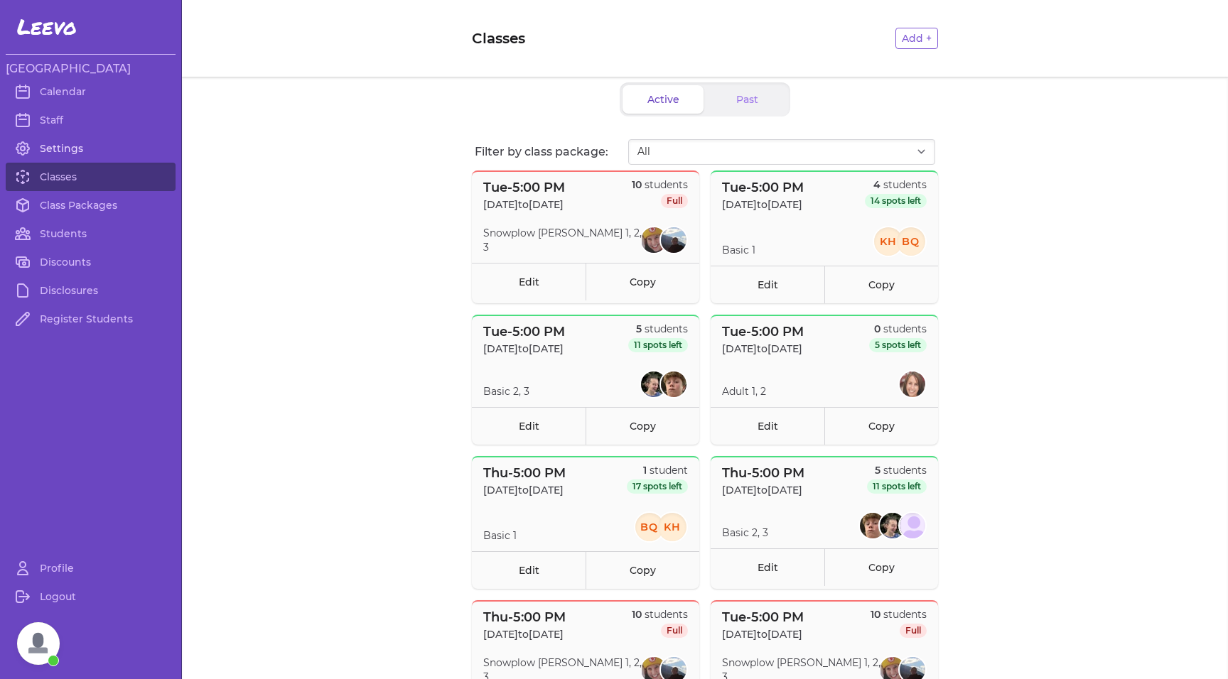 This screenshot has width=1228, height=679. What do you see at coordinates (90, 597) in the screenshot?
I see `a: Logout` at bounding box center [90, 597].